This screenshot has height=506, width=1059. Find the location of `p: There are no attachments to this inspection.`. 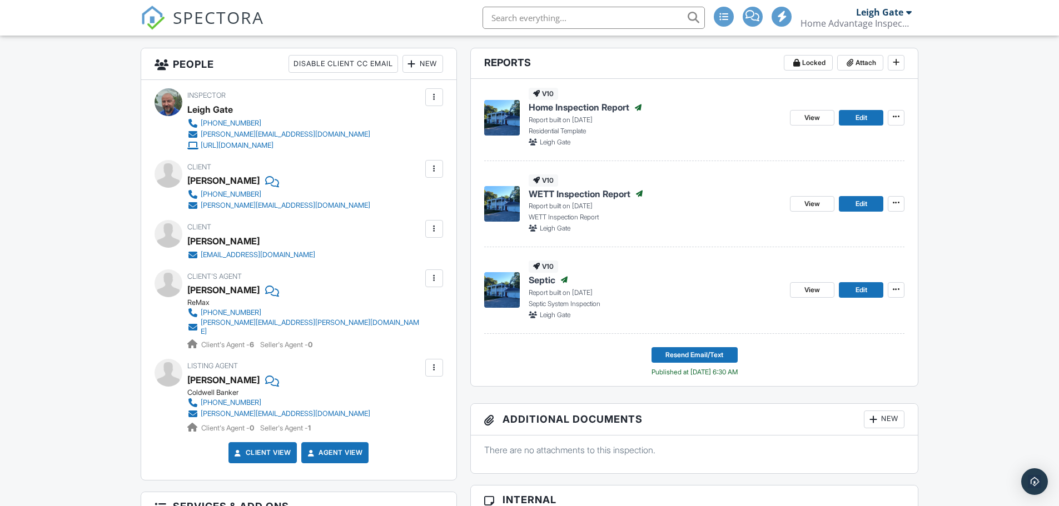

p: There are no attachments to this inspection. is located at coordinates (694, 450).